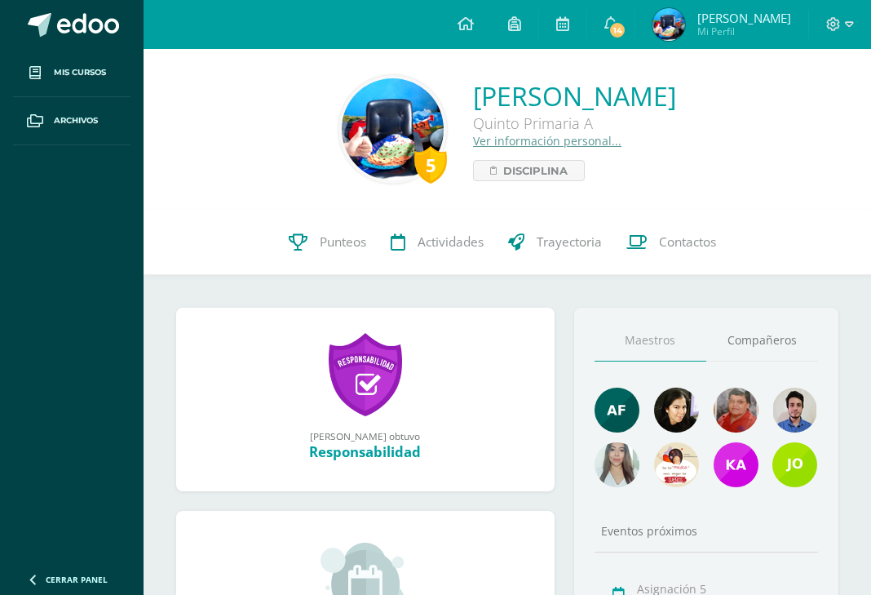  What do you see at coordinates (671, 242) in the screenshot?
I see `a: Contactos` at bounding box center [671, 242].